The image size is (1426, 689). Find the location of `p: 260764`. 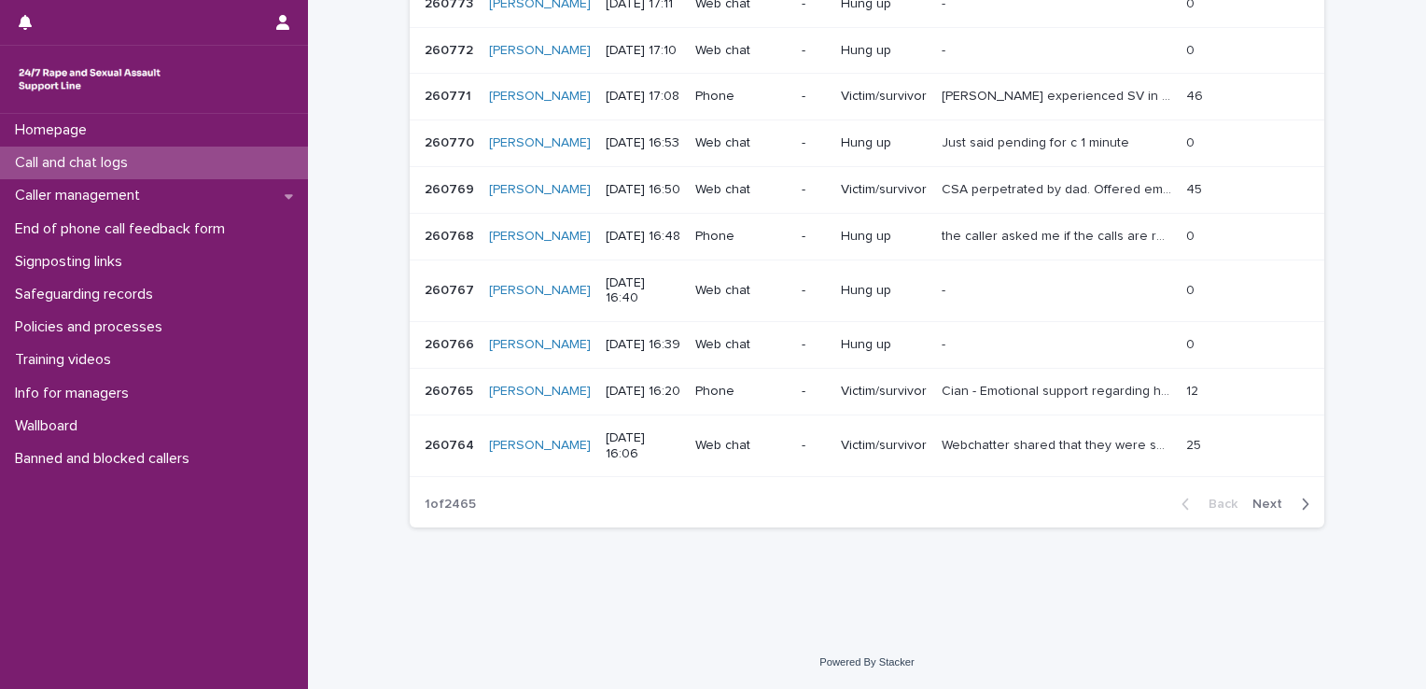

p: 260764 is located at coordinates (451, 443).